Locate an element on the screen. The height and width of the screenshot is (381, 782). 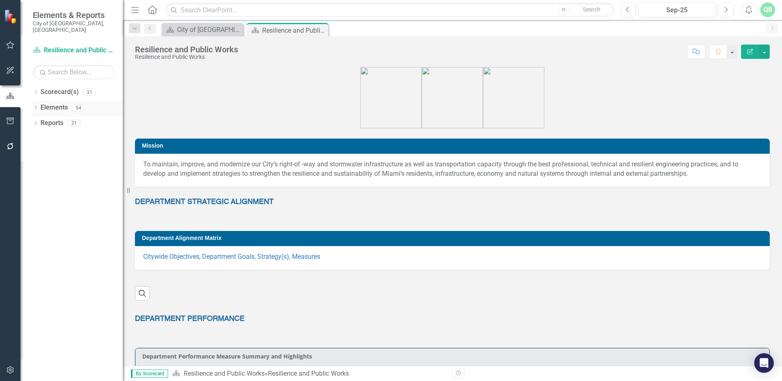
span: To maintain, improve, and modernize our City’s right-of -way and stormwater infrastructure as wel... is located at coordinates (440, 169).